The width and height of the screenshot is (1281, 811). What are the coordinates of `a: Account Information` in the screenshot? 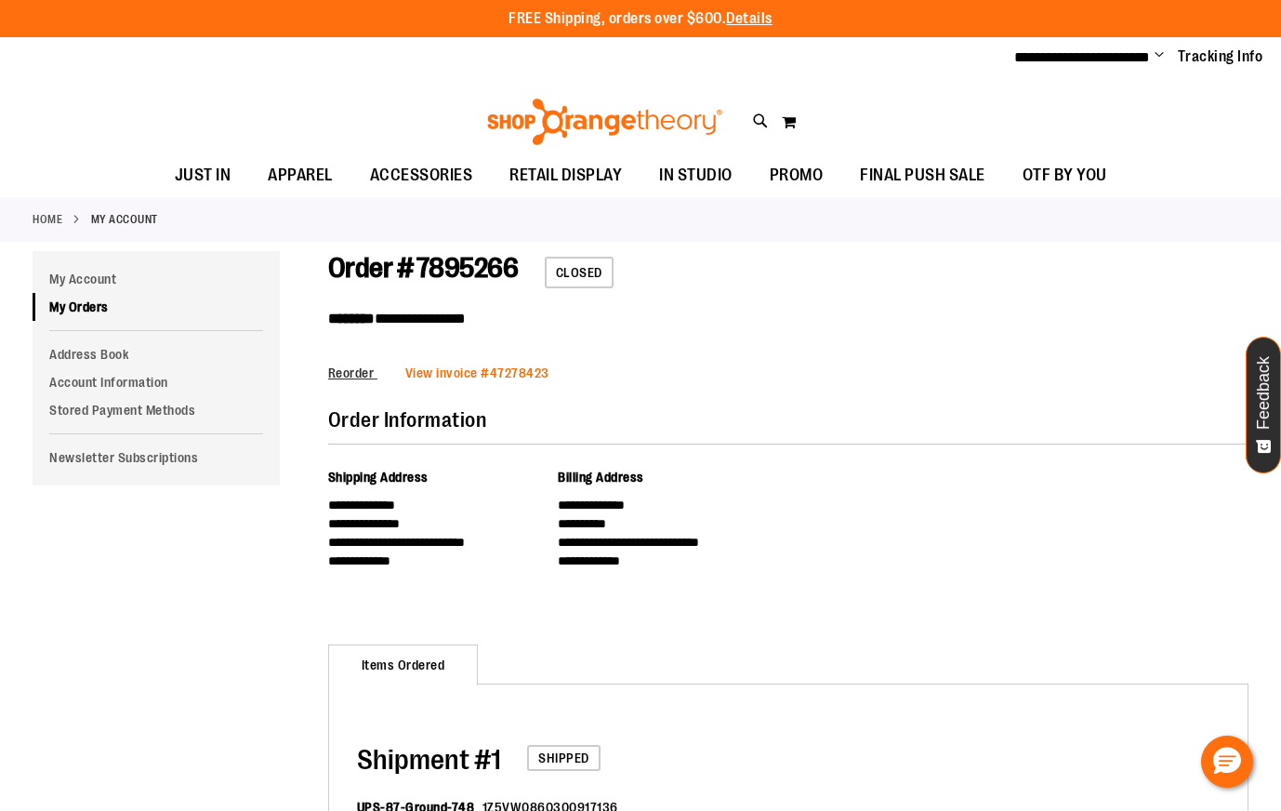 It's located at (156, 382).